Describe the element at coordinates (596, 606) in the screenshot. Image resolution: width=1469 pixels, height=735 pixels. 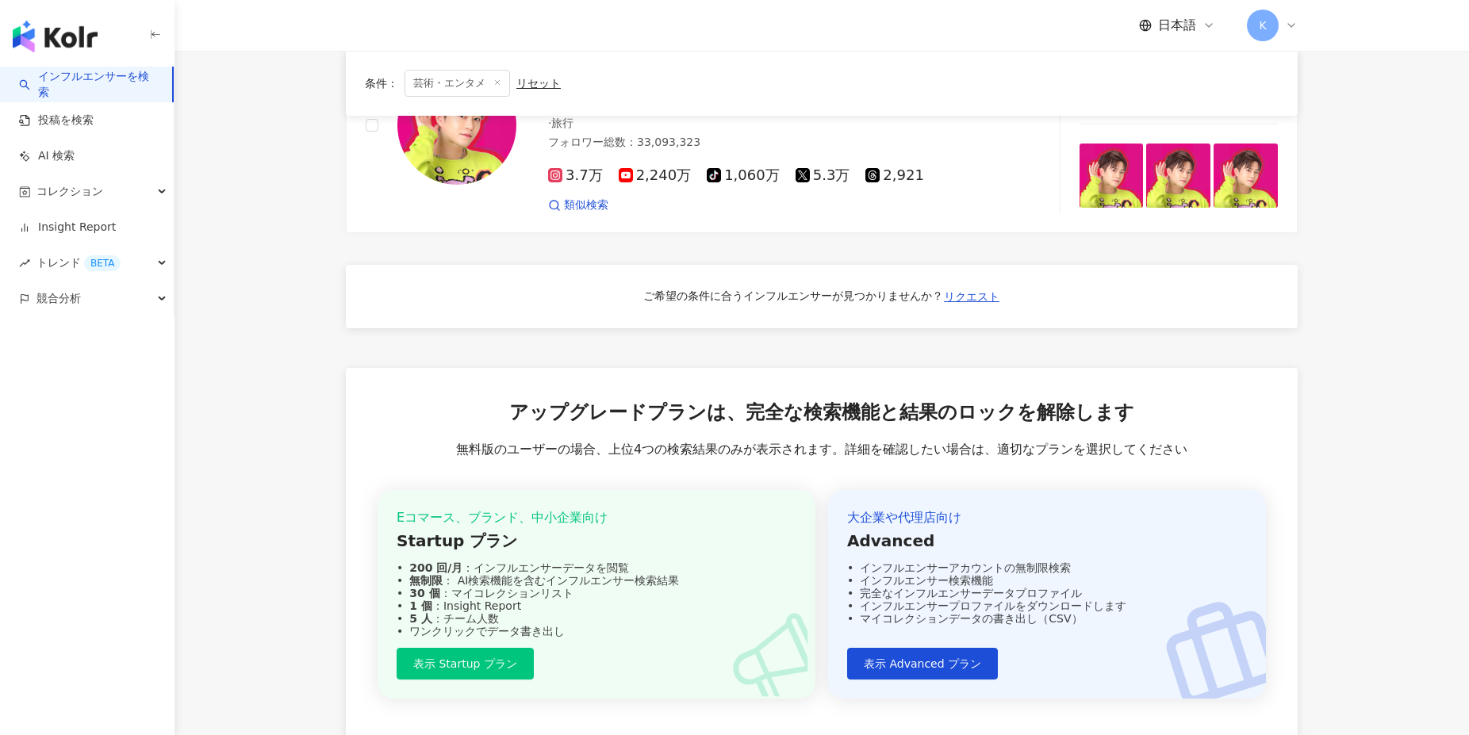
I see `div: ：Insight Report` at that location.